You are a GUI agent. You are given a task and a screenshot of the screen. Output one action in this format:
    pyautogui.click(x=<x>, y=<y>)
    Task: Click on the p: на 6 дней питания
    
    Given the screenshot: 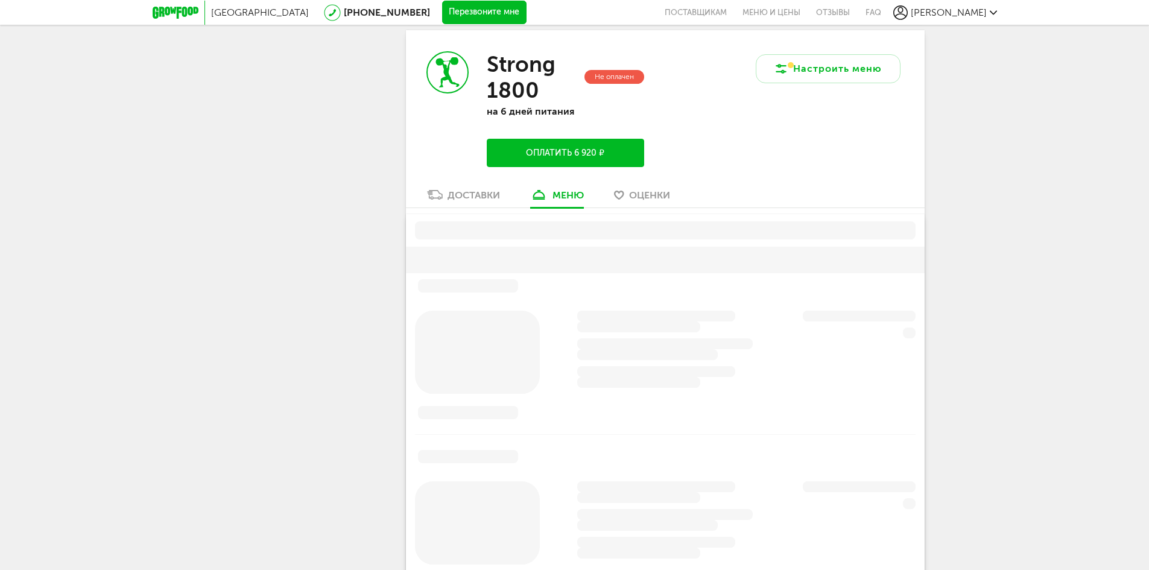 What is the action you would take?
    pyautogui.click(x=565, y=111)
    